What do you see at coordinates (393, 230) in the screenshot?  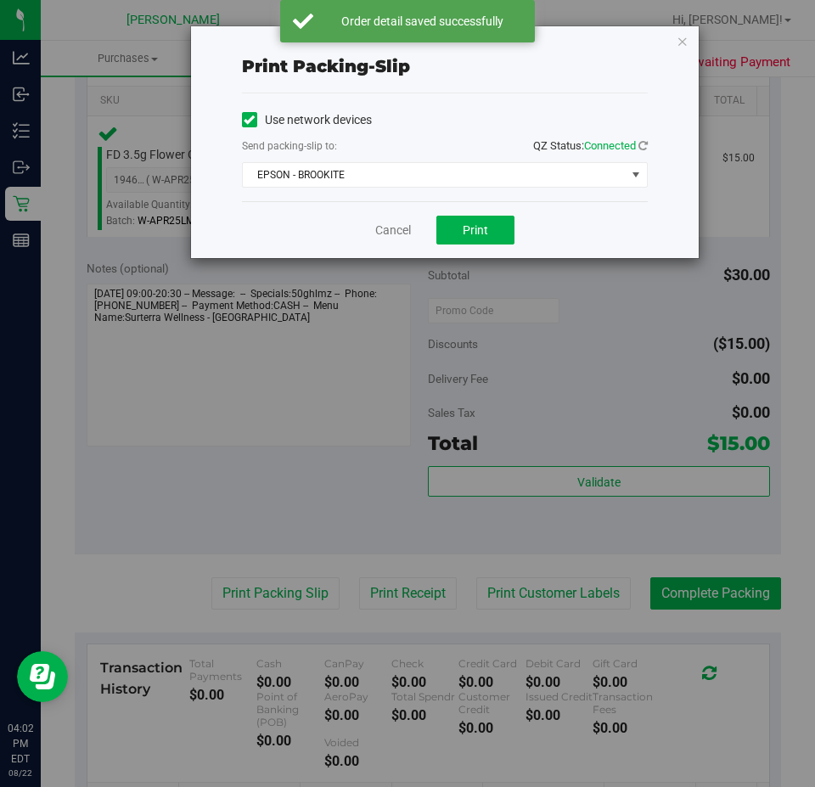 I see `a: Cancel` at bounding box center [393, 230].